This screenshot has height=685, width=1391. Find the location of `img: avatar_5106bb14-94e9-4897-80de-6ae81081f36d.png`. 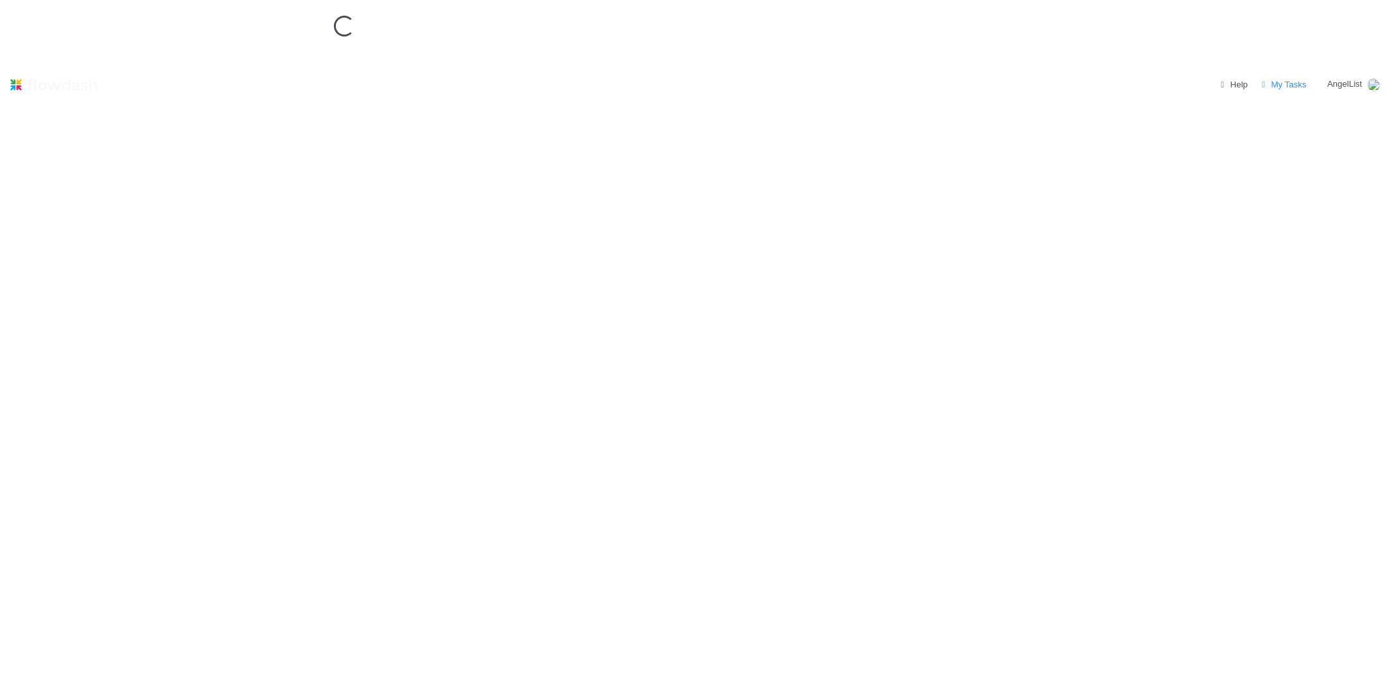

img: avatar_5106bb14-94e9-4897-80de-6ae81081f36d.png is located at coordinates (1374, 85).